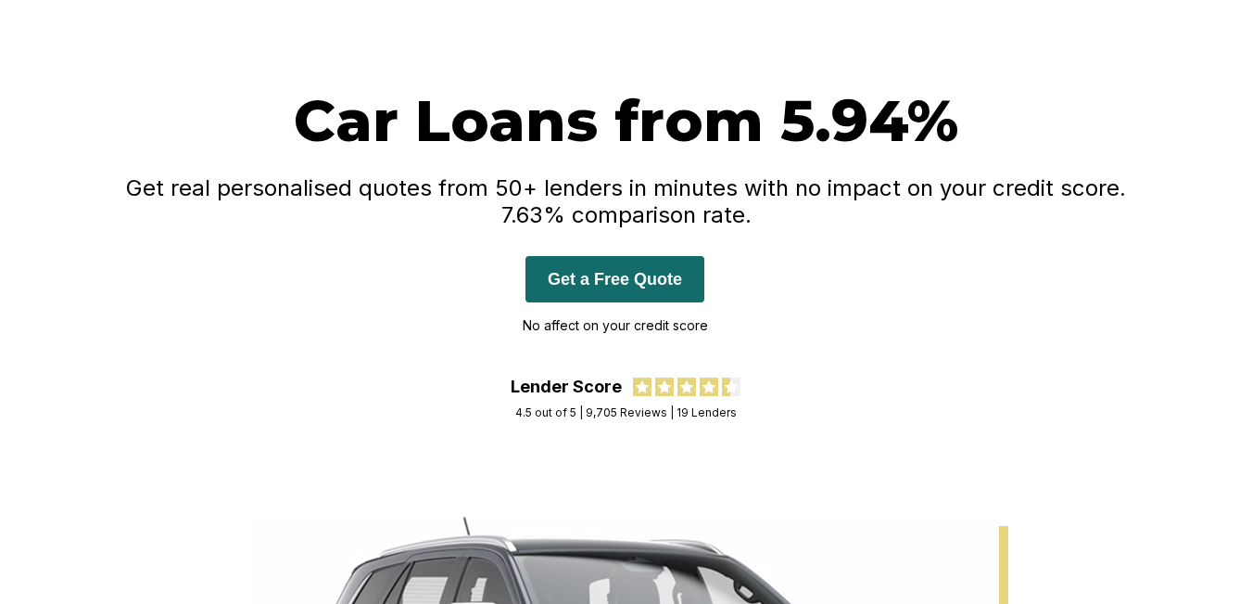 The width and height of the screenshot is (1252, 604). Describe the element at coordinates (615, 278) in the screenshot. I see `a: Get a Free Quote` at that location.